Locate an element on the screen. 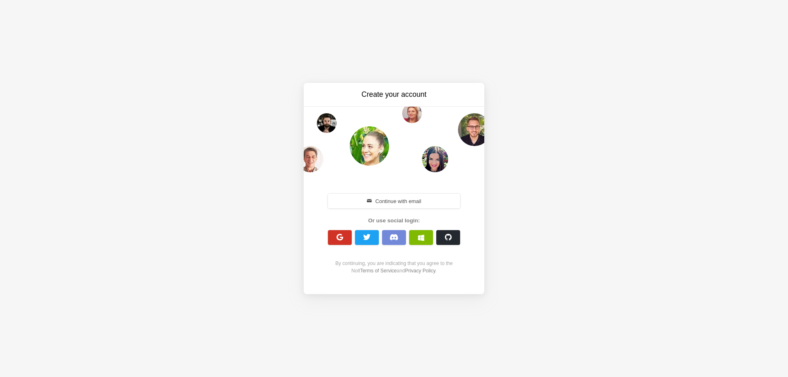 This screenshot has width=788, height=377. h3: Create your account is located at coordinates (394, 94).